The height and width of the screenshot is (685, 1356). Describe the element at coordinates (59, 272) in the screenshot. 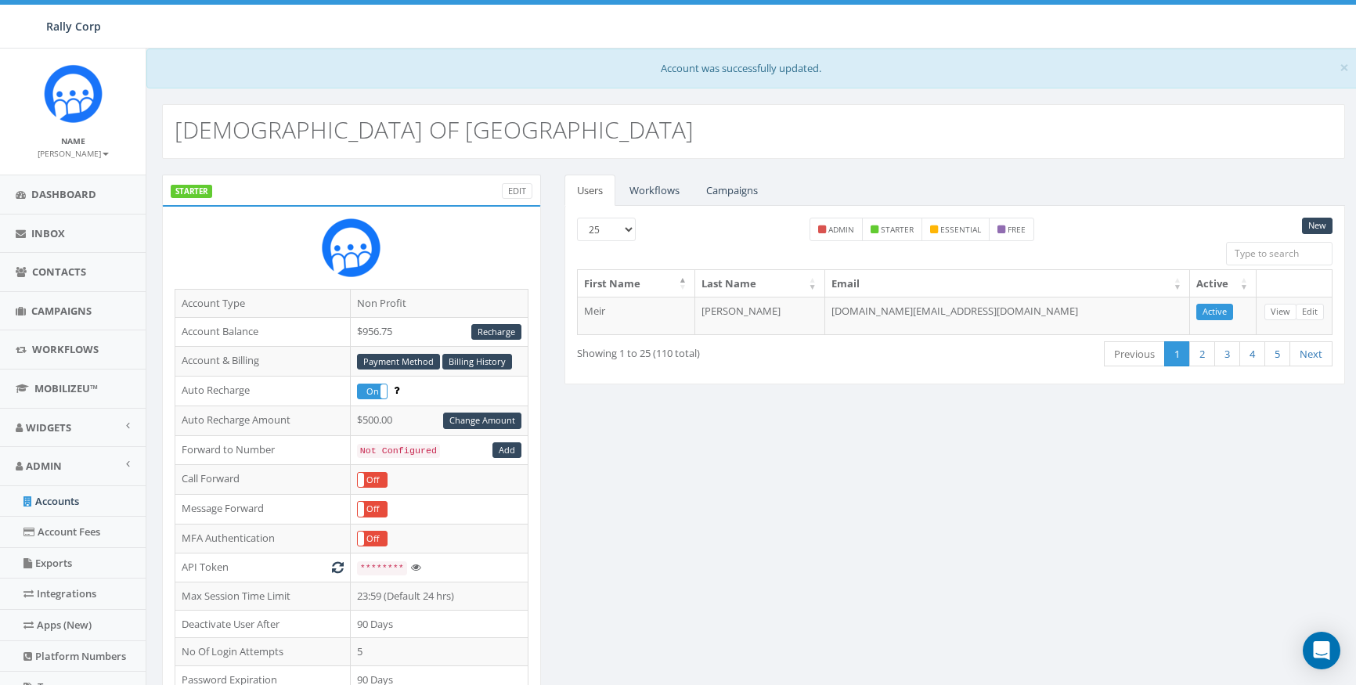

I see `span: Contacts` at that location.